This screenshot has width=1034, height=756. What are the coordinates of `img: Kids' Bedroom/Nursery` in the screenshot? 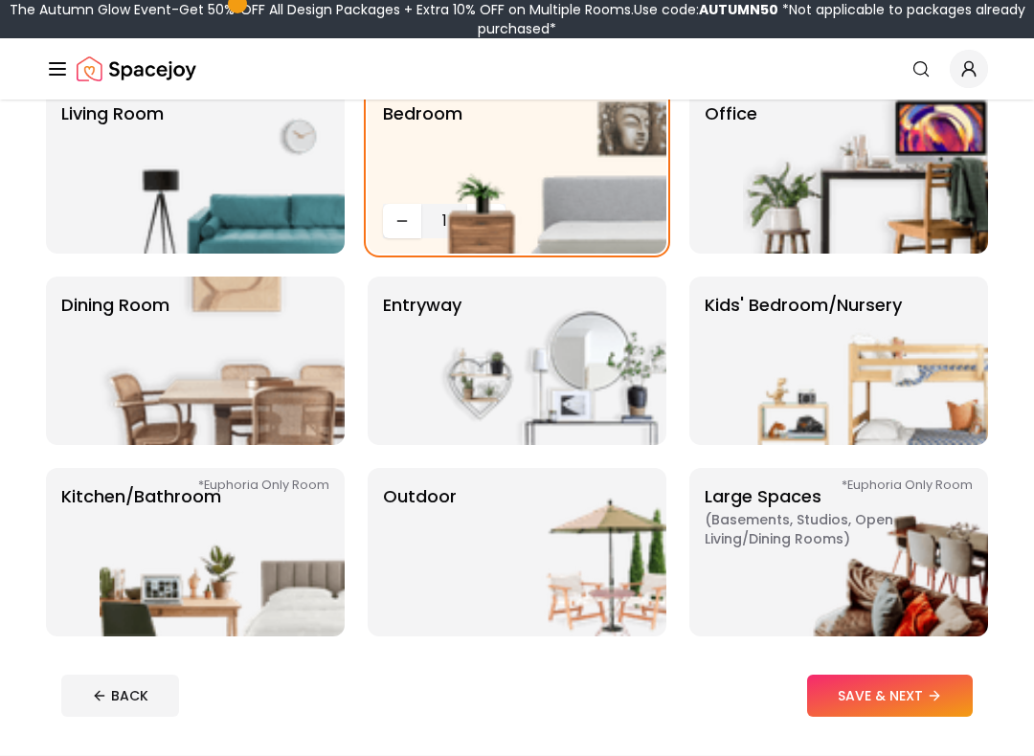 It's located at (865, 361).